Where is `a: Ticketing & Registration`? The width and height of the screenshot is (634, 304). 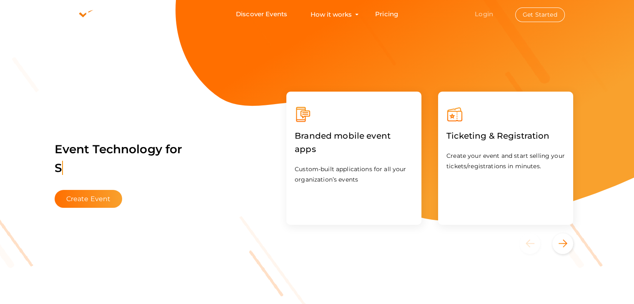 a: Ticketing & Registration is located at coordinates (498, 136).